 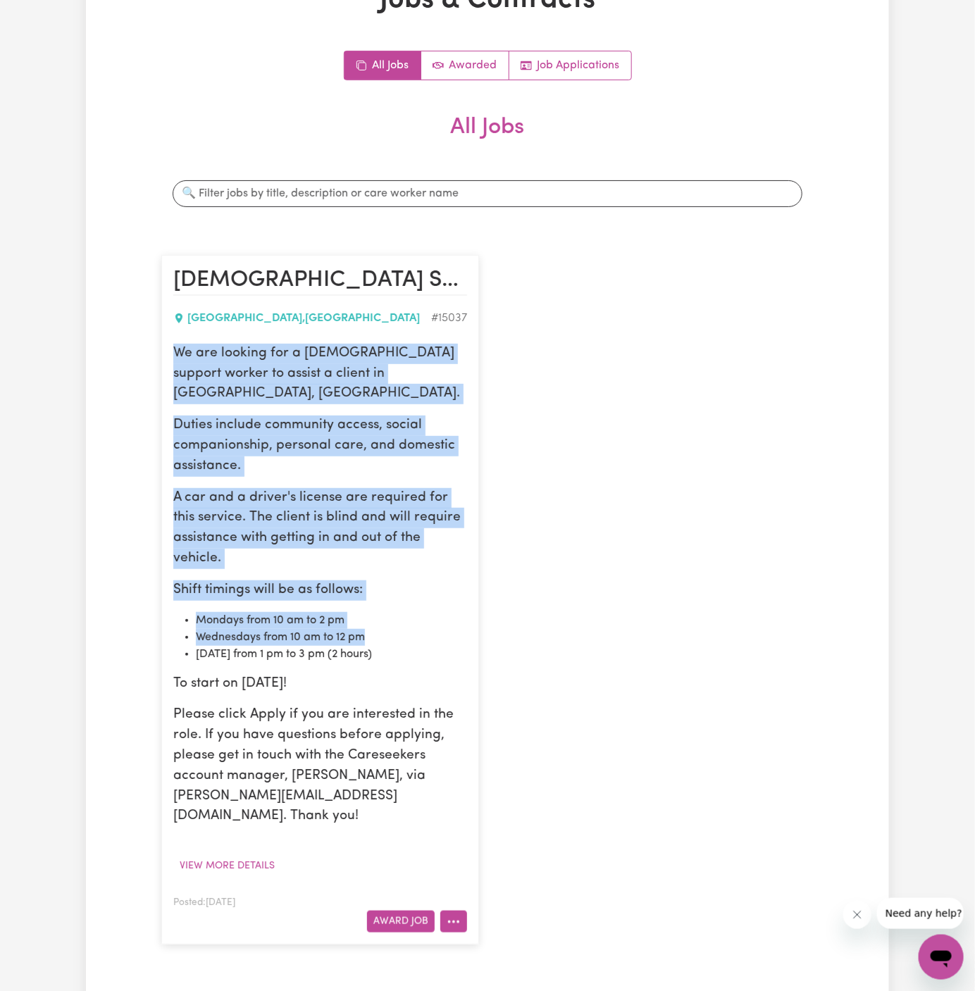 I want to click on h2: Female Support Worker Needed In Plympton Park,SA, so click(x=320, y=281).